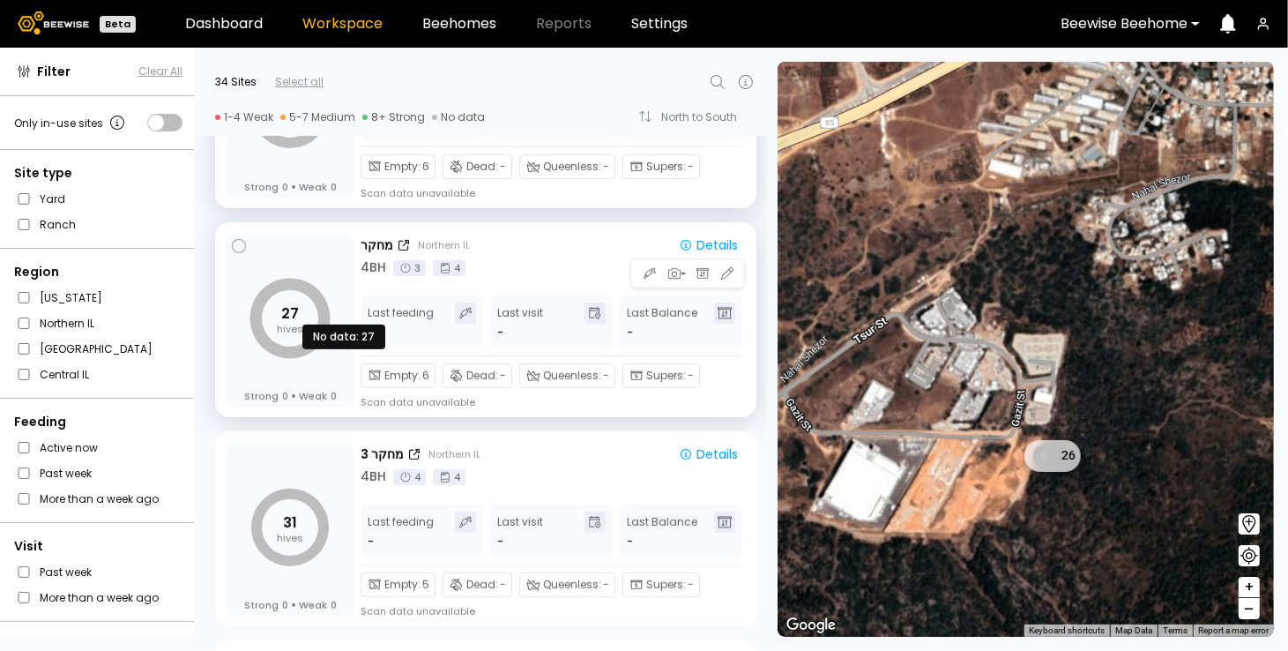  What do you see at coordinates (1176, 630) in the screenshot?
I see `a: Terms (opens in new tab)` at bounding box center [1176, 630].